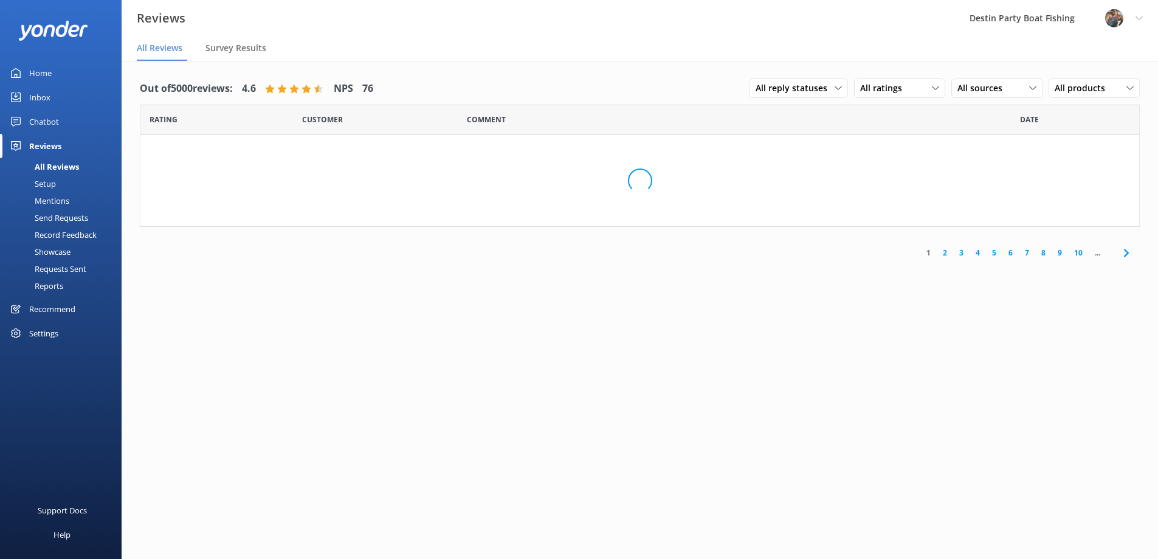 The width and height of the screenshot is (1158, 559). I want to click on a: 2, so click(944, 252).